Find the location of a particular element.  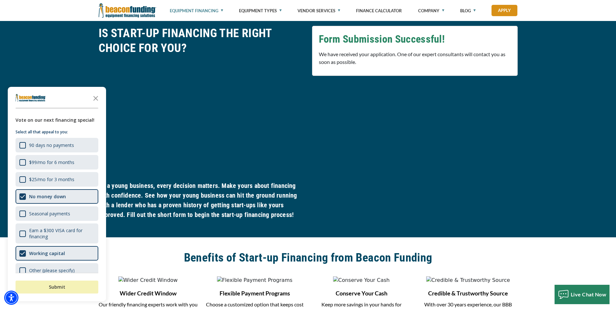

span: Live Chat Now is located at coordinates (588, 295).